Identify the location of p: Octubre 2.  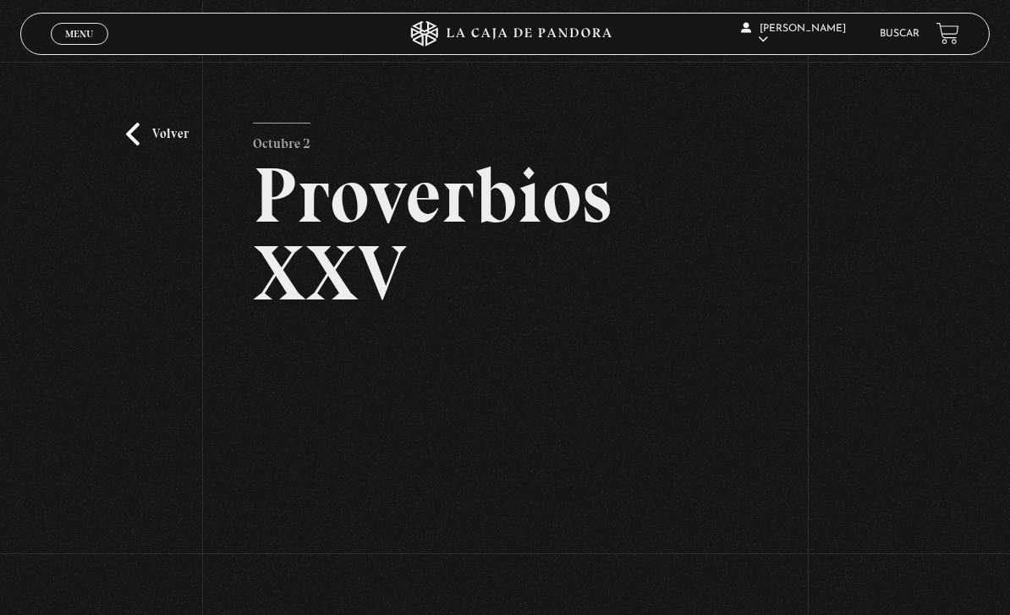
(282, 140).